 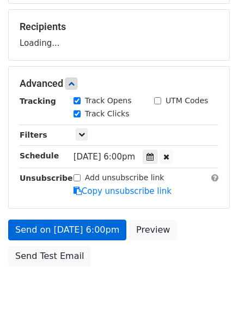 I want to click on div: Chat Widget, so click(x=211, y=292).